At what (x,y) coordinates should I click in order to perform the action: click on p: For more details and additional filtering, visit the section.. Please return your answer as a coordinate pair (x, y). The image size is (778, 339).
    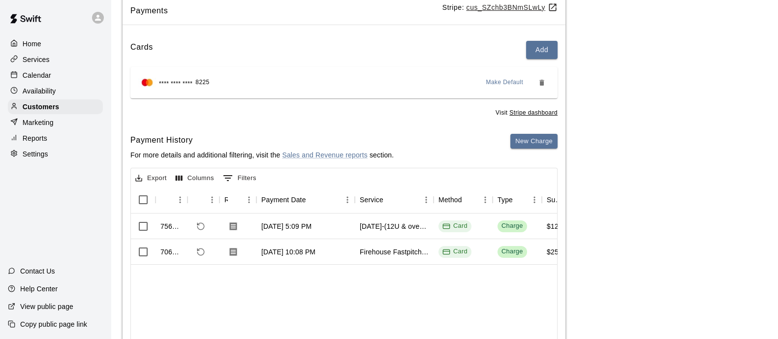
    Looking at the image, I should click on (262, 155).